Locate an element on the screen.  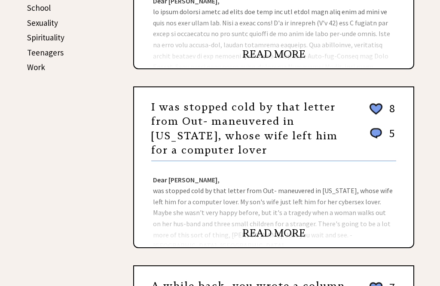
a: Work is located at coordinates (36, 67).